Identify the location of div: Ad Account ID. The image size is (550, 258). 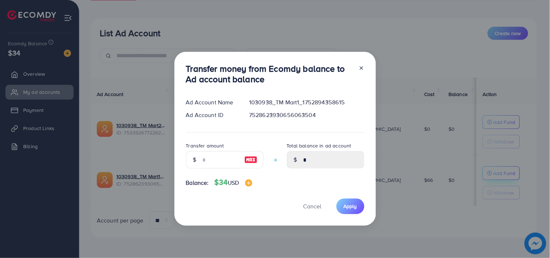
(212, 115).